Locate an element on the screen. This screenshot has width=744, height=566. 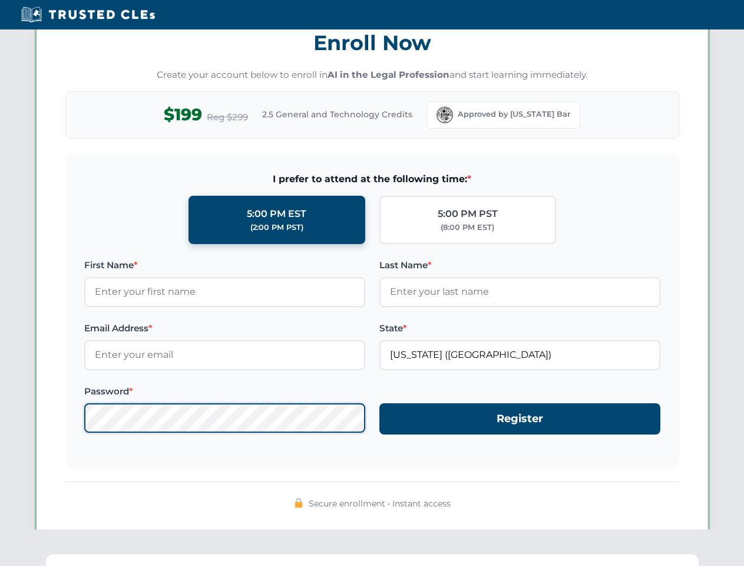
label: First Name is located at coordinates (225, 265).